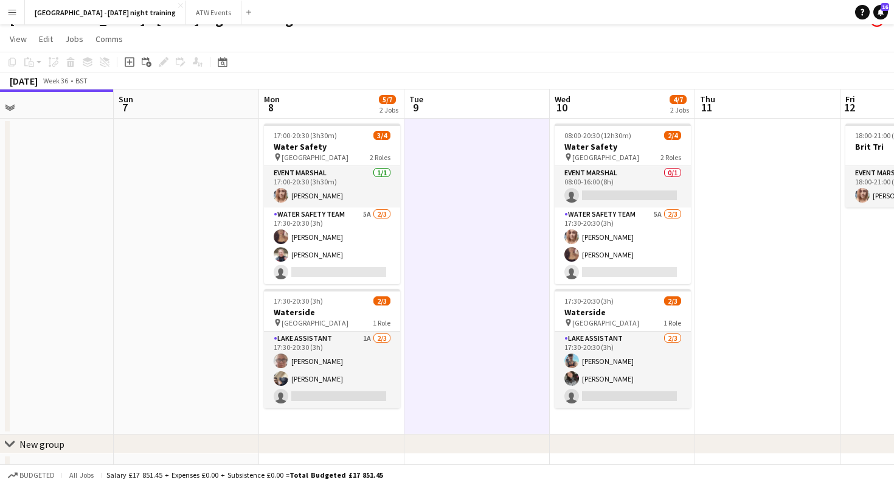  Describe the element at coordinates (31, 475) in the screenshot. I see `button: Budgeted` at that location.